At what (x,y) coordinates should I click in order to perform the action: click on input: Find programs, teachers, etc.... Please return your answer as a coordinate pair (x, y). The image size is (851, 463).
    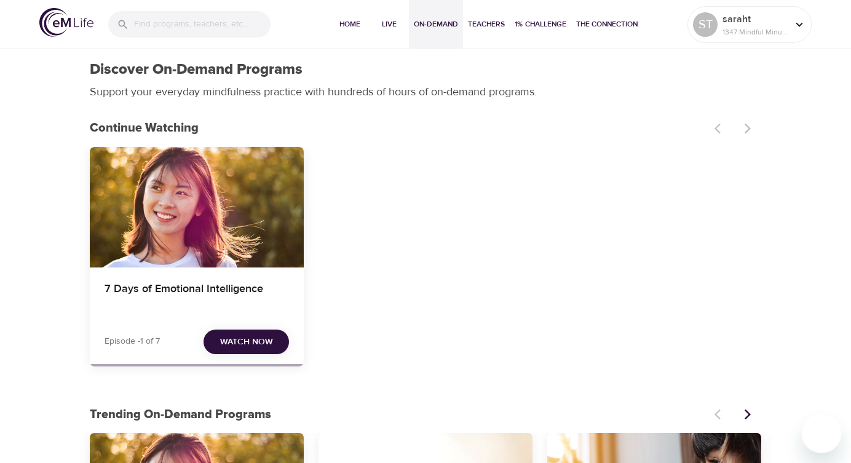
    Looking at the image, I should click on (202, 24).